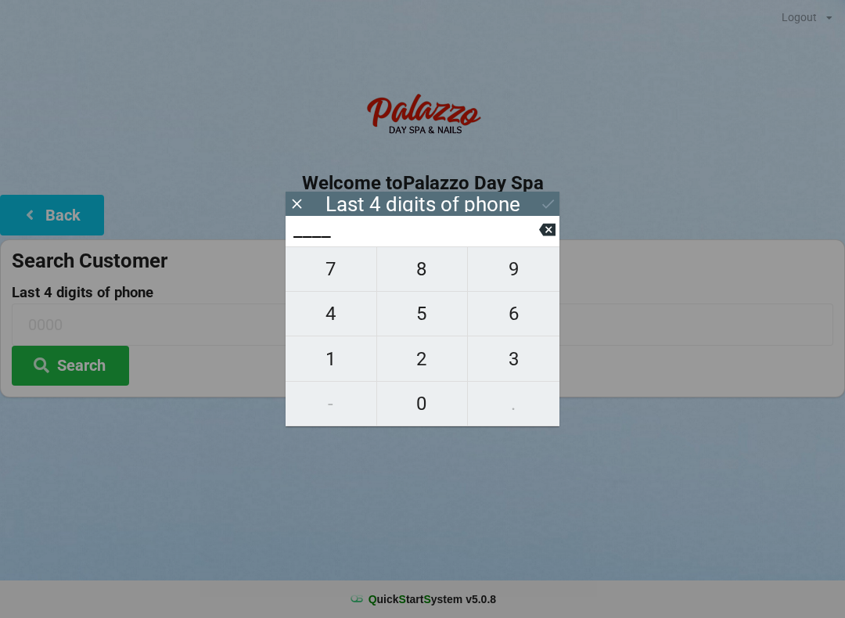 Image resolution: width=845 pixels, height=618 pixels. Describe the element at coordinates (513, 269) in the screenshot. I see `span: 9` at that location.